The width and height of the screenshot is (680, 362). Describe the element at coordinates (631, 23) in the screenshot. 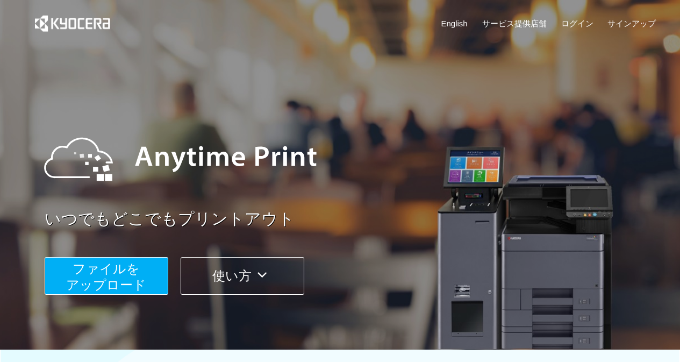

I see `a: サインアップ` at that location.